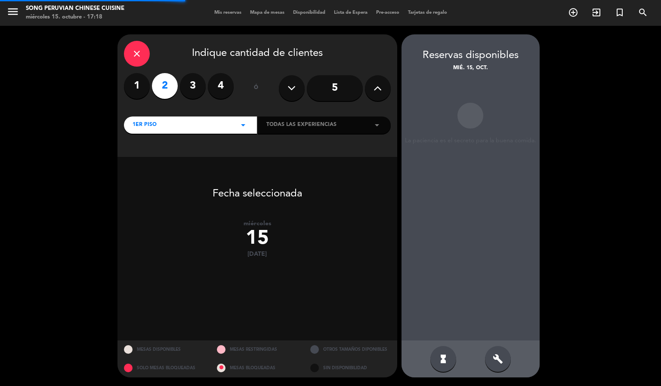 The image size is (661, 386). Describe the element at coordinates (257, 224) in the screenshot. I see `div: miércoles` at that location.